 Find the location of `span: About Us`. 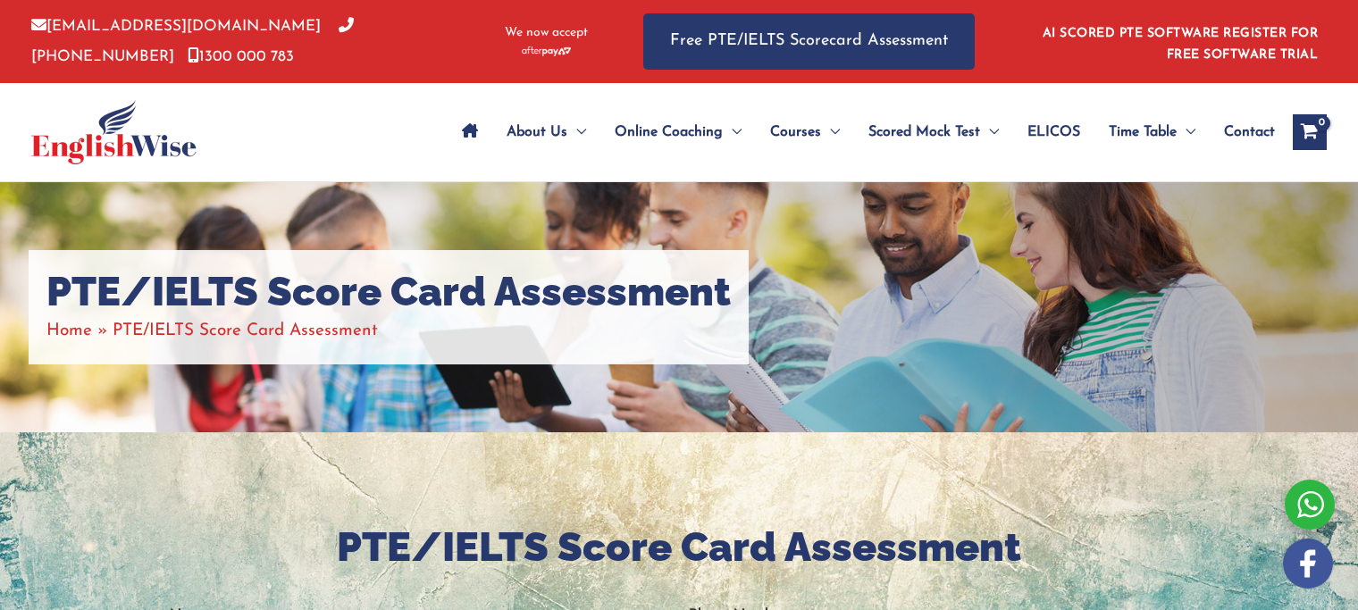

span: About Us is located at coordinates (537, 132).